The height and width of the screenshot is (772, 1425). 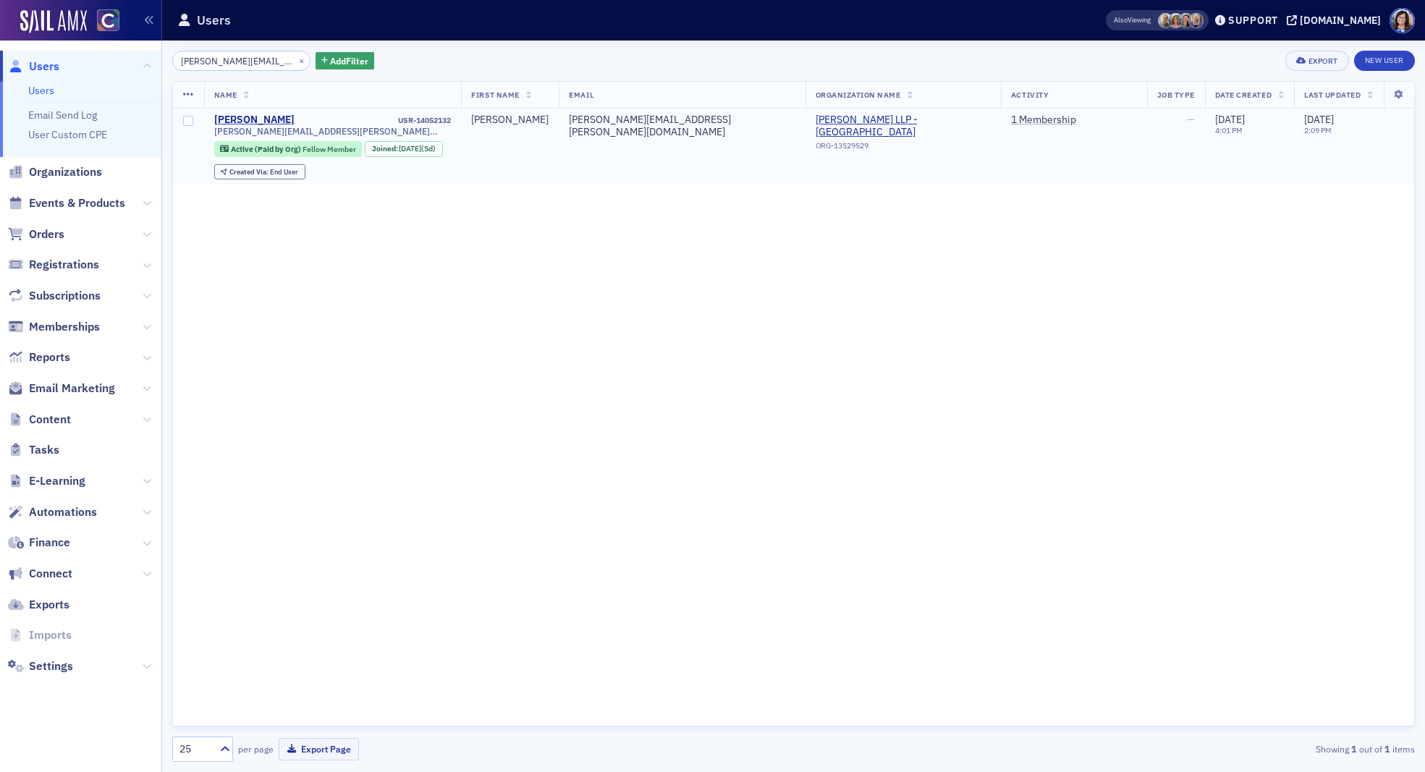 What do you see at coordinates (241, 61) in the screenshot?
I see `input: Search…` at bounding box center [241, 61].